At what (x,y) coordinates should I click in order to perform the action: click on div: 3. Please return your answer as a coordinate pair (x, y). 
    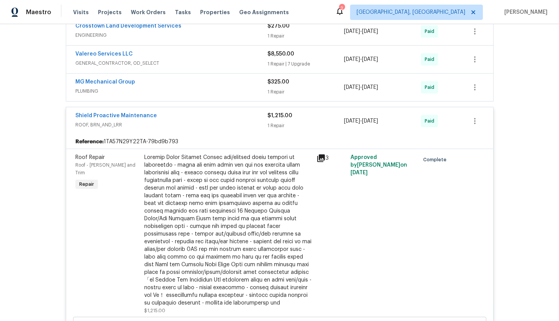
    Looking at the image, I should click on (331, 158).